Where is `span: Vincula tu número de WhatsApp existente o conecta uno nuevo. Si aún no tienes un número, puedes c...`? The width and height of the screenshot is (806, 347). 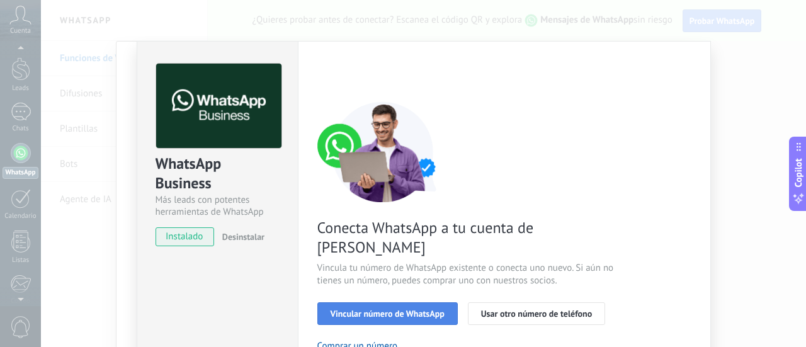
span: Vincula tu número de WhatsApp existente o conecta uno nuevo. Si aún no tienes un número, puedes c... is located at coordinates (467, 275).